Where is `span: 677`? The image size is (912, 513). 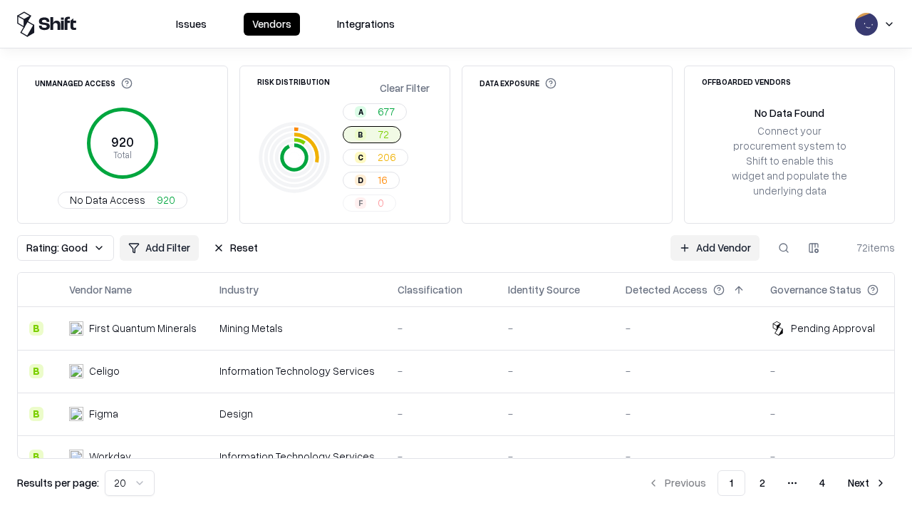 span: 677 is located at coordinates (386, 111).